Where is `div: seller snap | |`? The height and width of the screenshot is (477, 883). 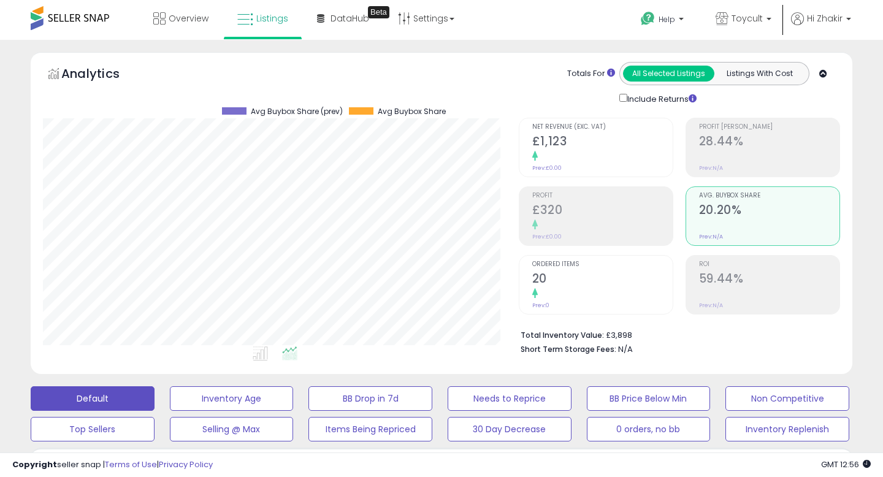 div: seller snap | | is located at coordinates (112, 465).